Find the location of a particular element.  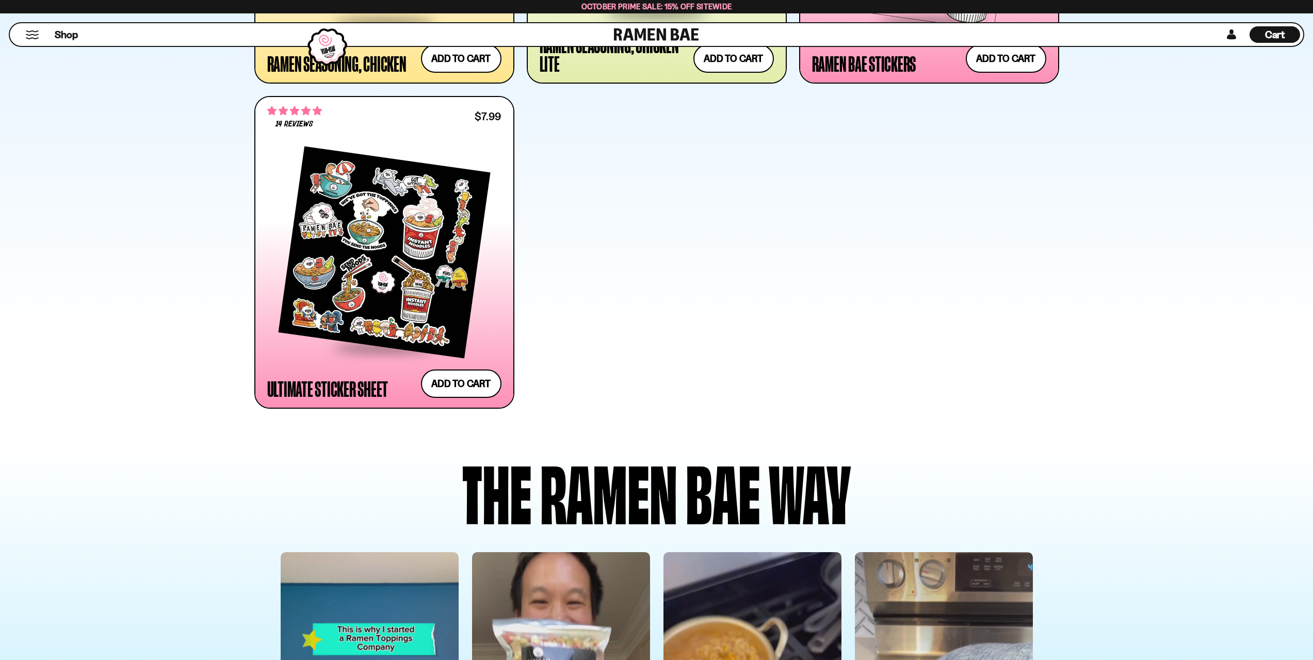

span: Shop is located at coordinates (66, 35).